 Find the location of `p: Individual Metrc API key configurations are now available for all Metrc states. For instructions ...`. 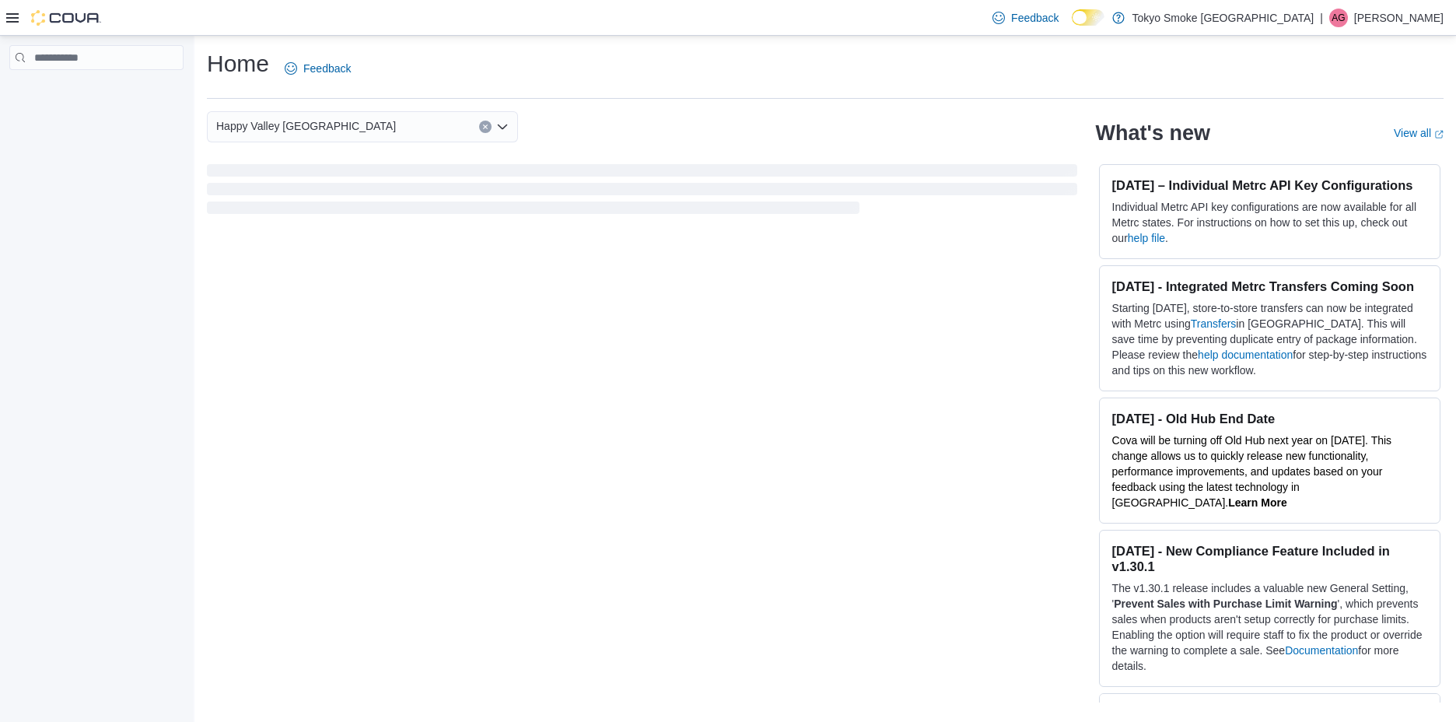

p: Individual Metrc API key configurations are now available for all Metrc states. For instructions ... is located at coordinates (1270, 222).